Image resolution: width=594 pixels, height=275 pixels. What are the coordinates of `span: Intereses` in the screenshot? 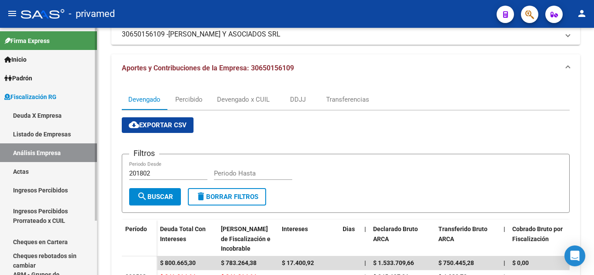 It's located at (295, 229).